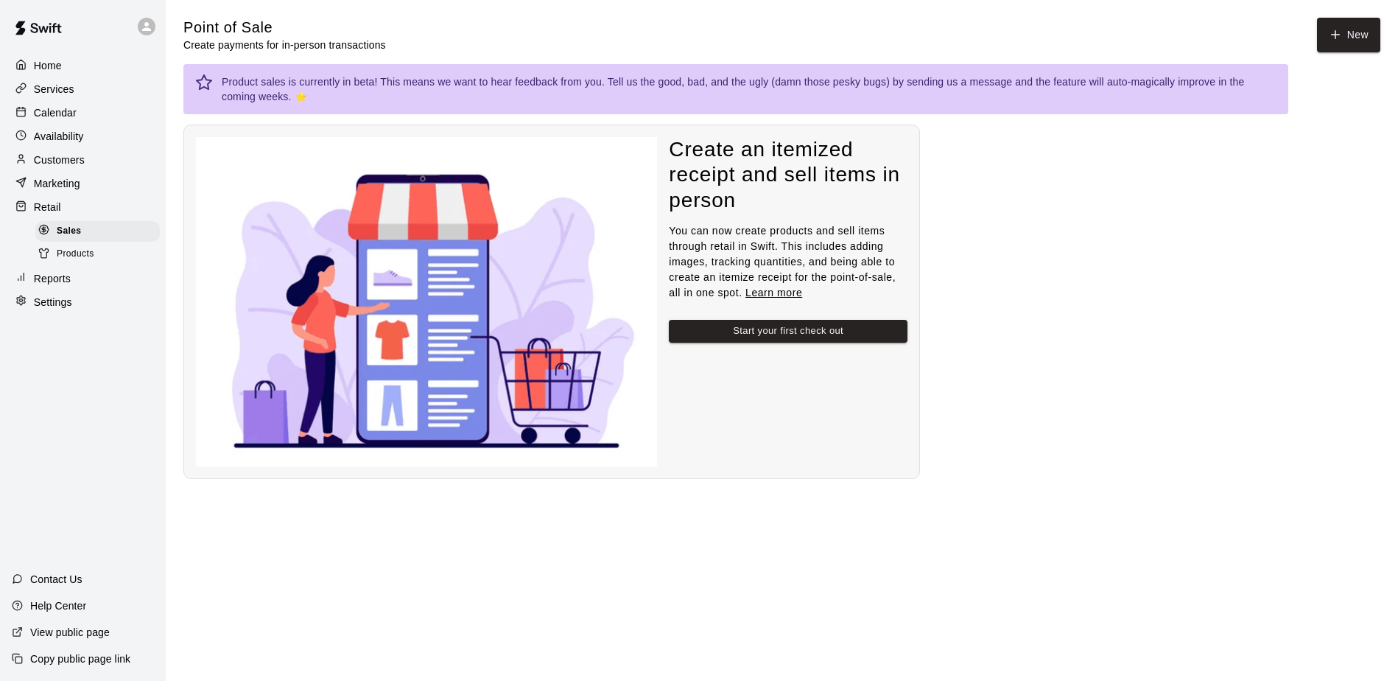  I want to click on div: Settings, so click(83, 302).